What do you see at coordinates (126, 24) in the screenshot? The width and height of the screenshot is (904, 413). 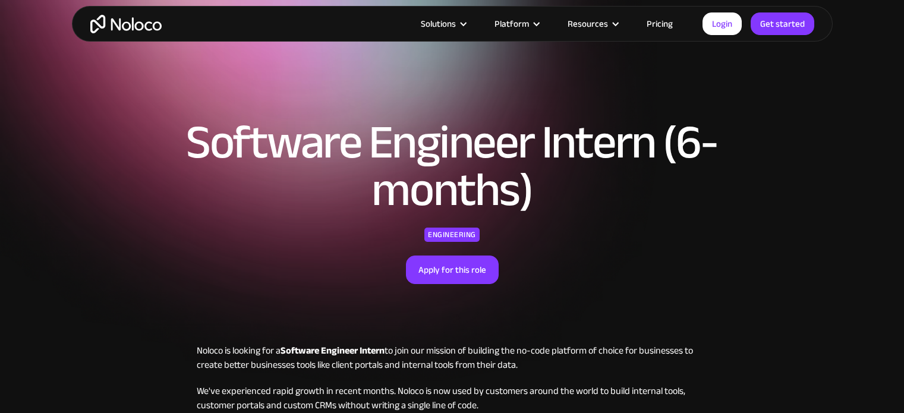 I see `a: home` at bounding box center [126, 24].